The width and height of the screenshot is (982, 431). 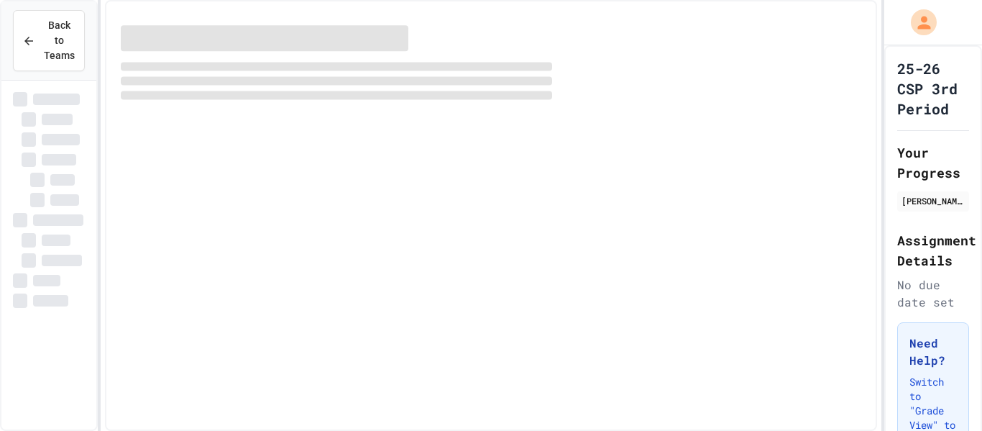 What do you see at coordinates (933, 250) in the screenshot?
I see `h2: Assignment Details` at bounding box center [933, 250].